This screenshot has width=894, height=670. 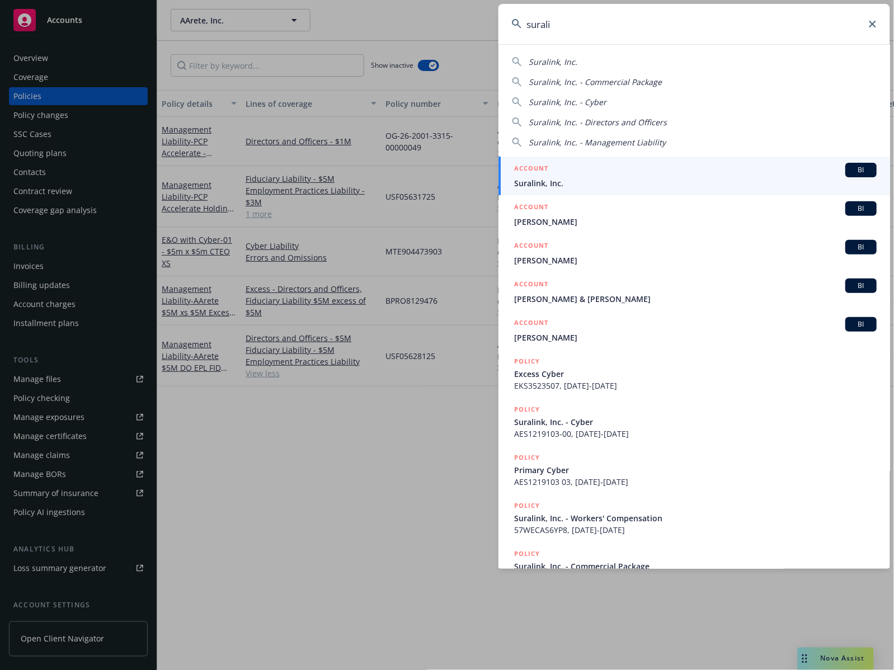 I want to click on span: Primary Cyber, so click(x=695, y=470).